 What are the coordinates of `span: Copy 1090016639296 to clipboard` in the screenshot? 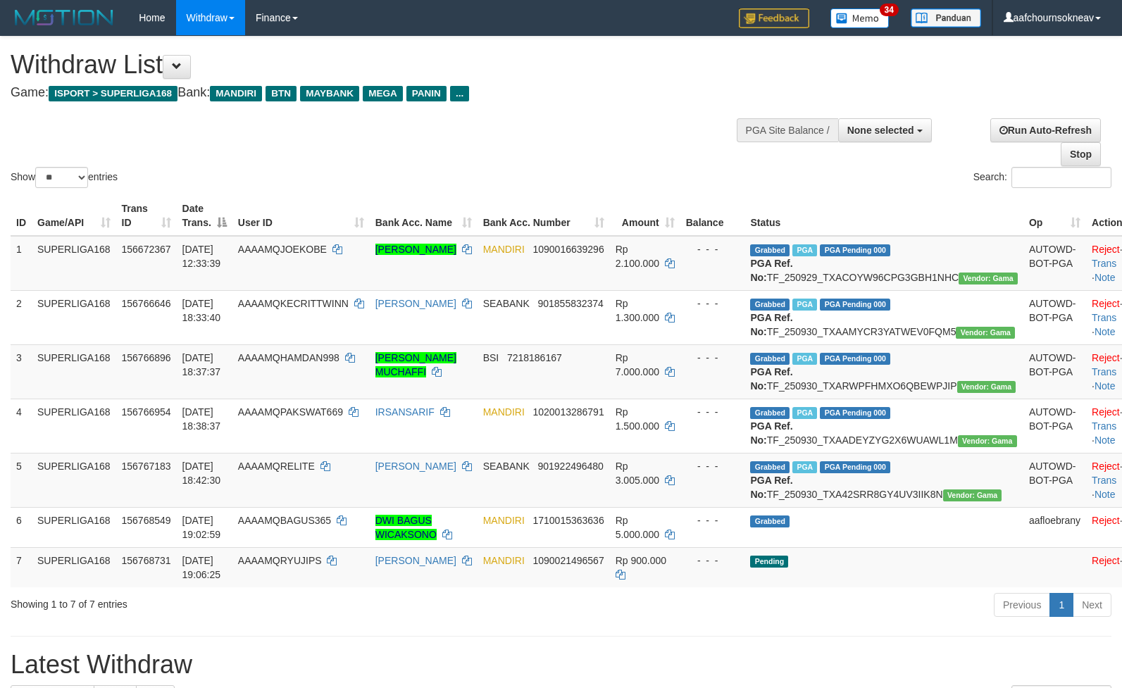 It's located at (568, 249).